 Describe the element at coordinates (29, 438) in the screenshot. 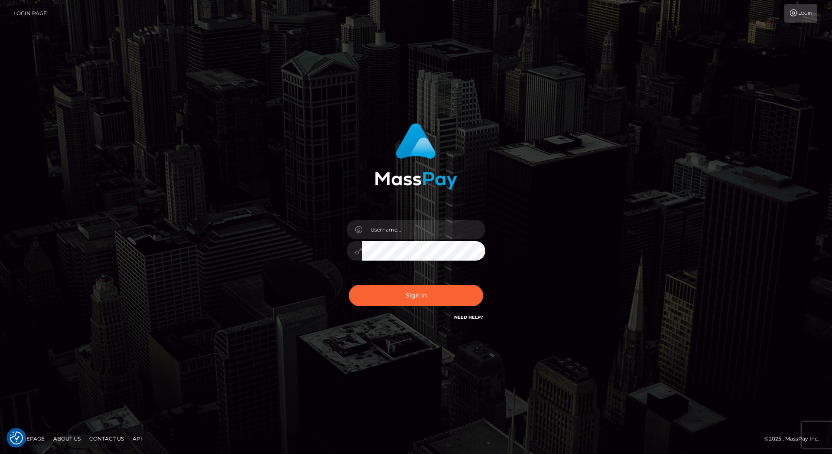

I see `a: Homepage` at that location.